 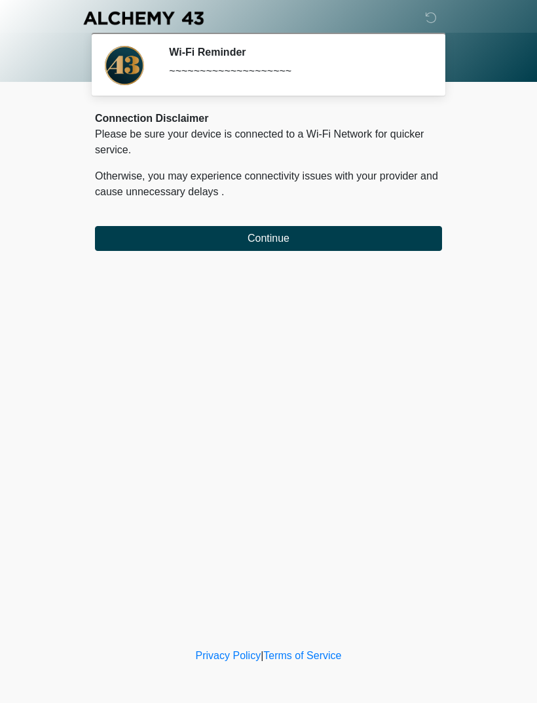 What do you see at coordinates (269, 119) in the screenshot?
I see `div: Connection Disclaimer` at bounding box center [269, 119].